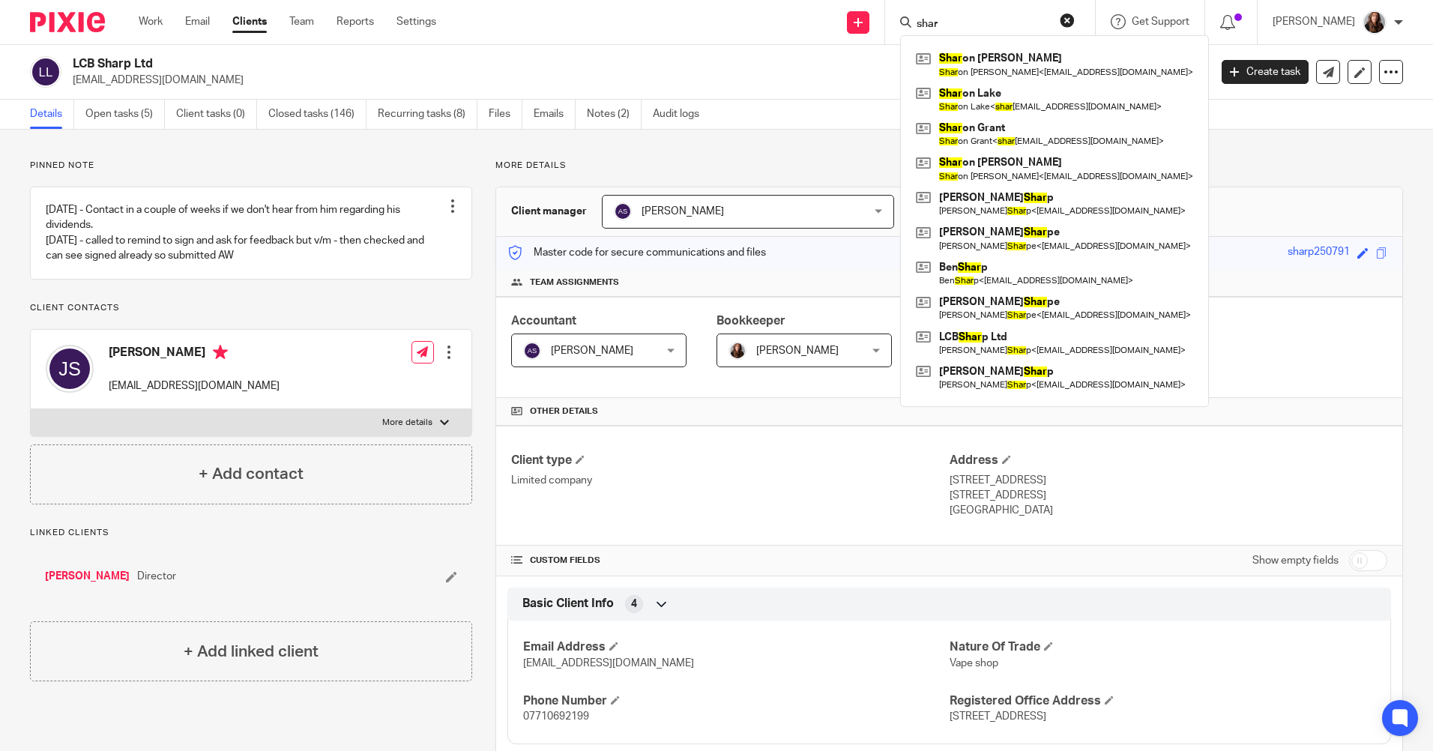 The image size is (1433, 751). I want to click on a: Work, so click(151, 22).